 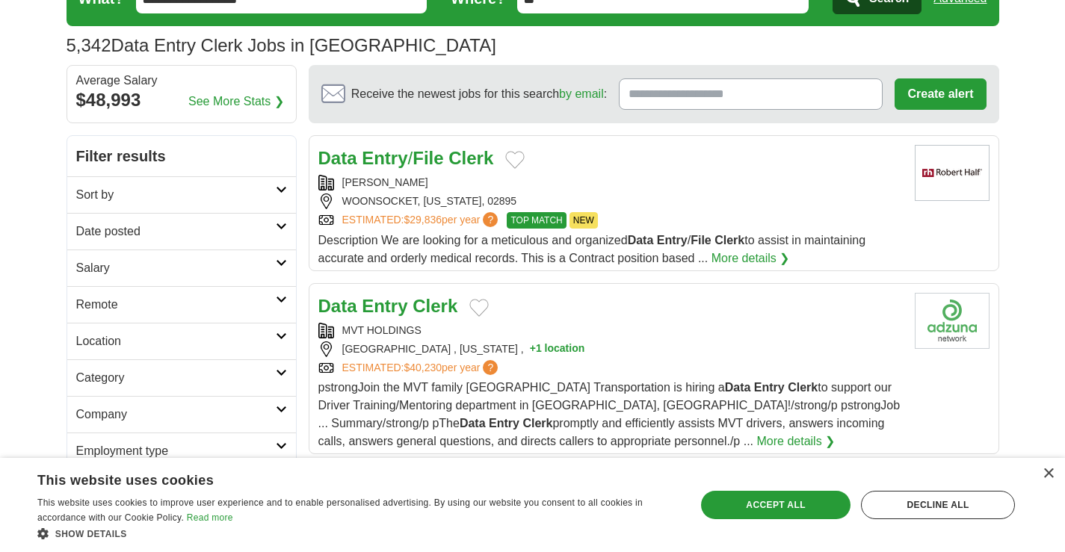 I want to click on span: $40,230, so click(x=422, y=368).